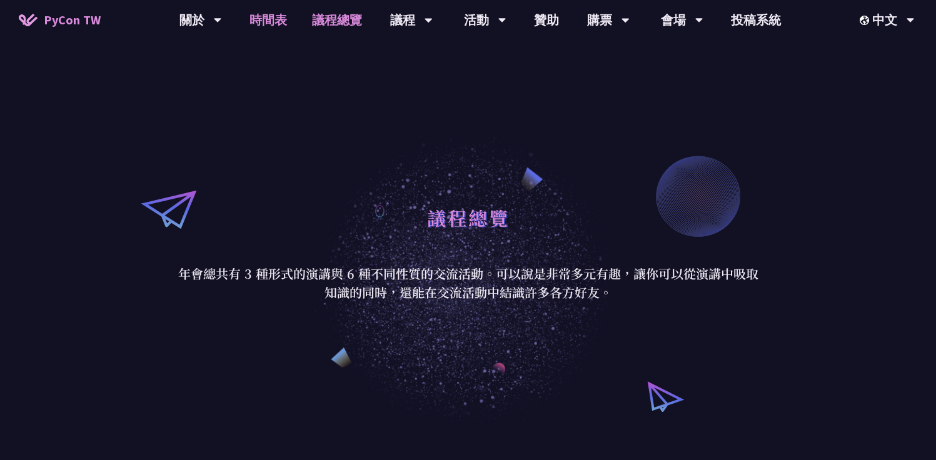 The height and width of the screenshot is (460, 936). What do you see at coordinates (59, 20) in the screenshot?
I see `a: PyCon TW` at bounding box center [59, 20].